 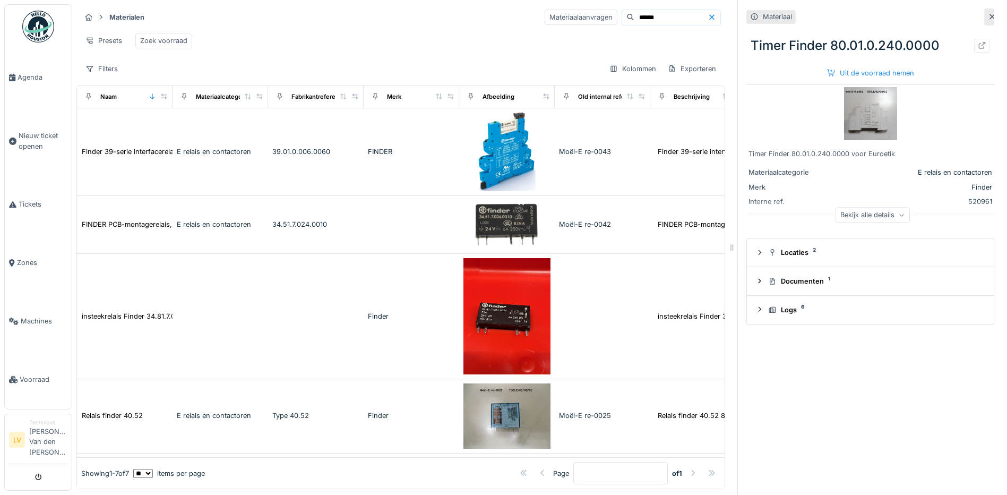 What do you see at coordinates (42, 262) in the screenshot?
I see `span: Zones` at bounding box center [42, 262].